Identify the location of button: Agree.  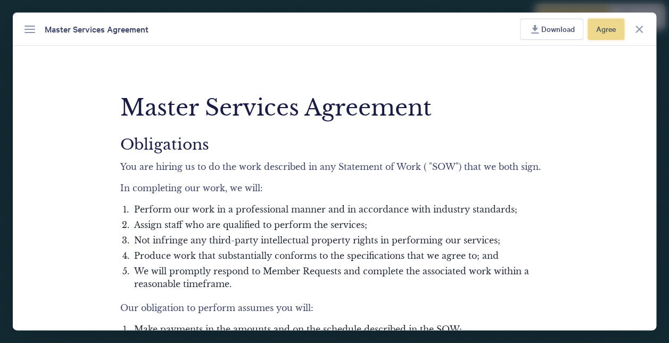
(605, 29).